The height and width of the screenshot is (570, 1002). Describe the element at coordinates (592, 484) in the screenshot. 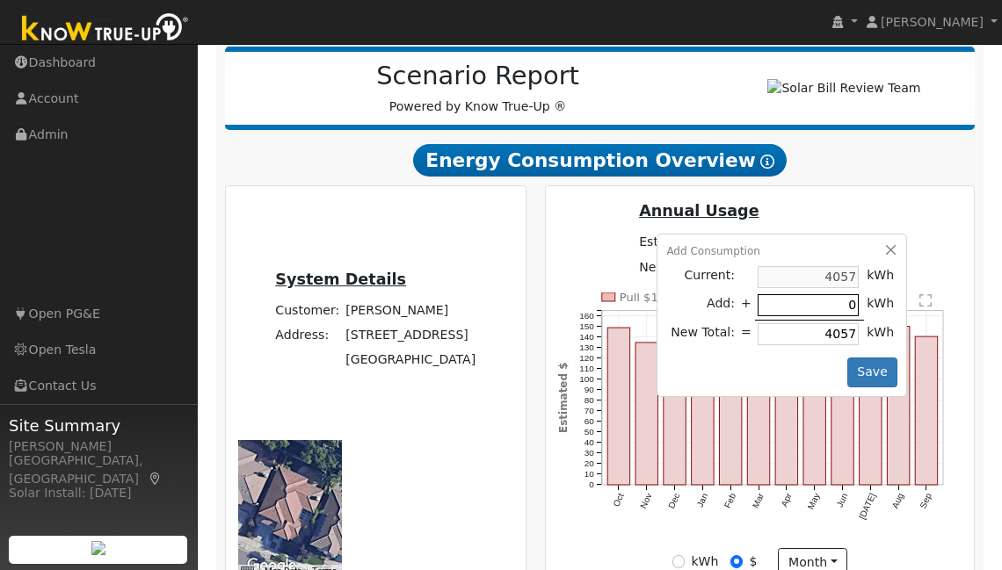

I see `text: 0` at that location.